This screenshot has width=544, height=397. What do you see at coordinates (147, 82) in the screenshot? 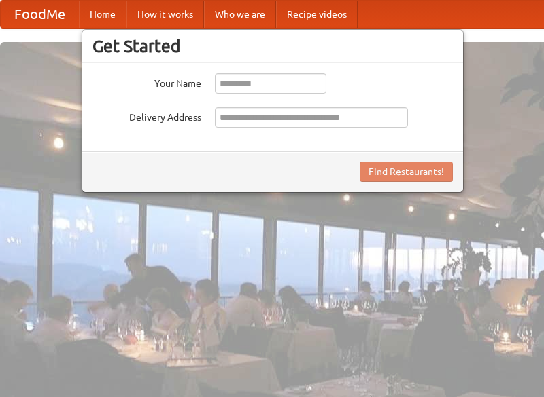
I see `label: Your Name` at bounding box center [147, 82].